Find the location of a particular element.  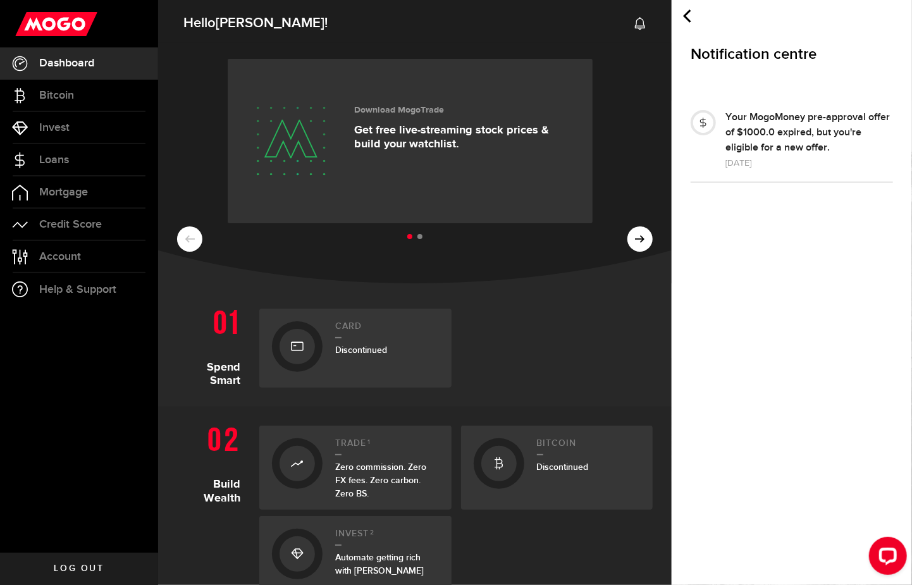

a: Trade1Zero commission. Zero FX fees. Zero carbon. Zero BS. is located at coordinates (355, 467).